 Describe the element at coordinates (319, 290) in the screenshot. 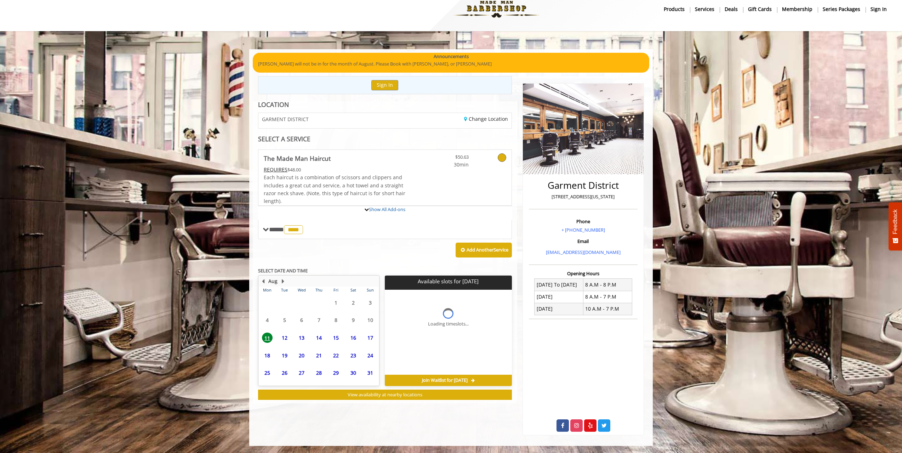

I see `th: Thu` at that location.